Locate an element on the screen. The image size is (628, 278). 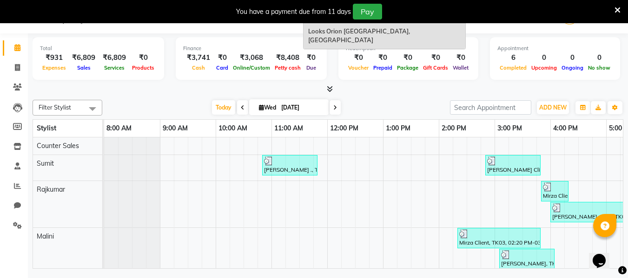
span: Malini is located at coordinates (45, 237).